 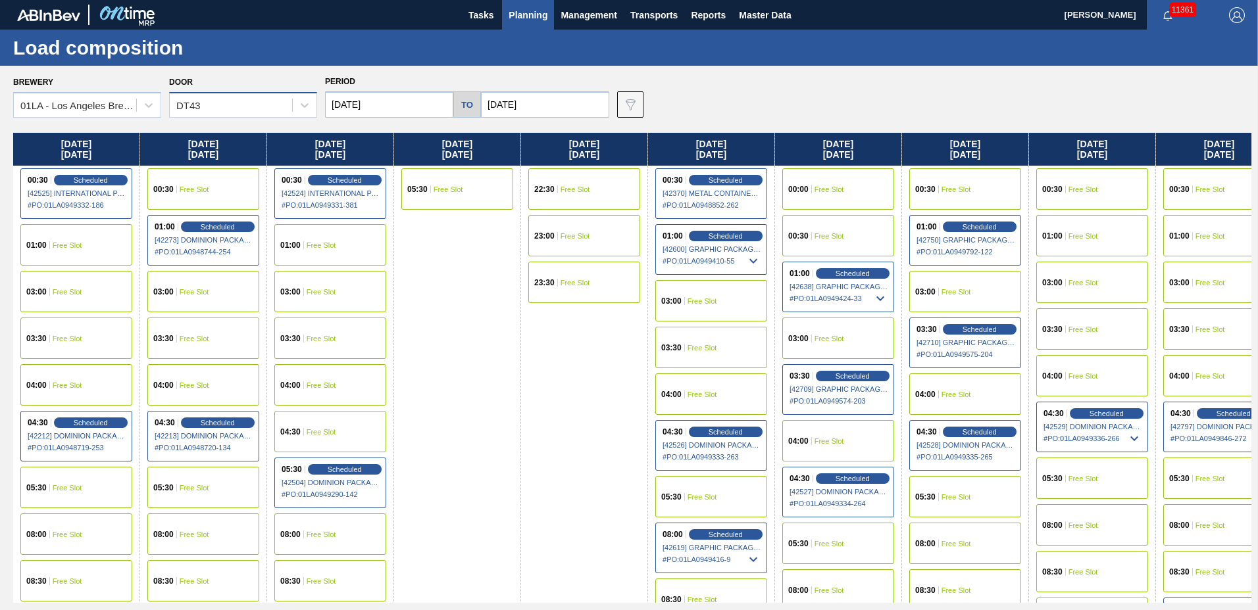 I want to click on span: # PO : 01LA0949290-142, so click(x=331, y=495).